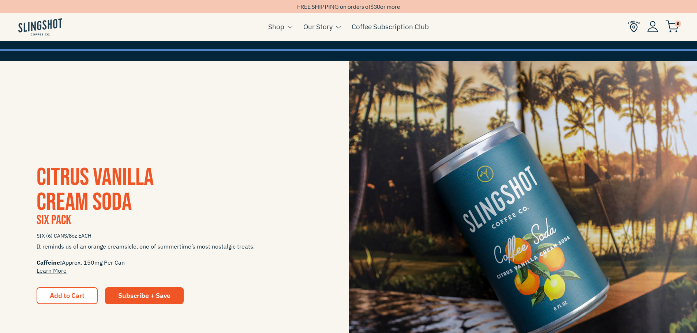 The width and height of the screenshot is (697, 333). I want to click on span: CITRUS VANILLA CREAM SODA, so click(95, 190).